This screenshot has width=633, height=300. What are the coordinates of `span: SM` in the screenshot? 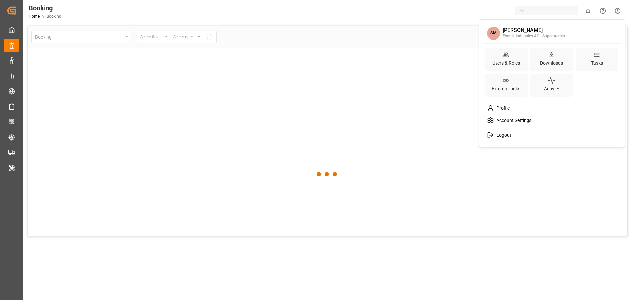 It's located at (494, 33).